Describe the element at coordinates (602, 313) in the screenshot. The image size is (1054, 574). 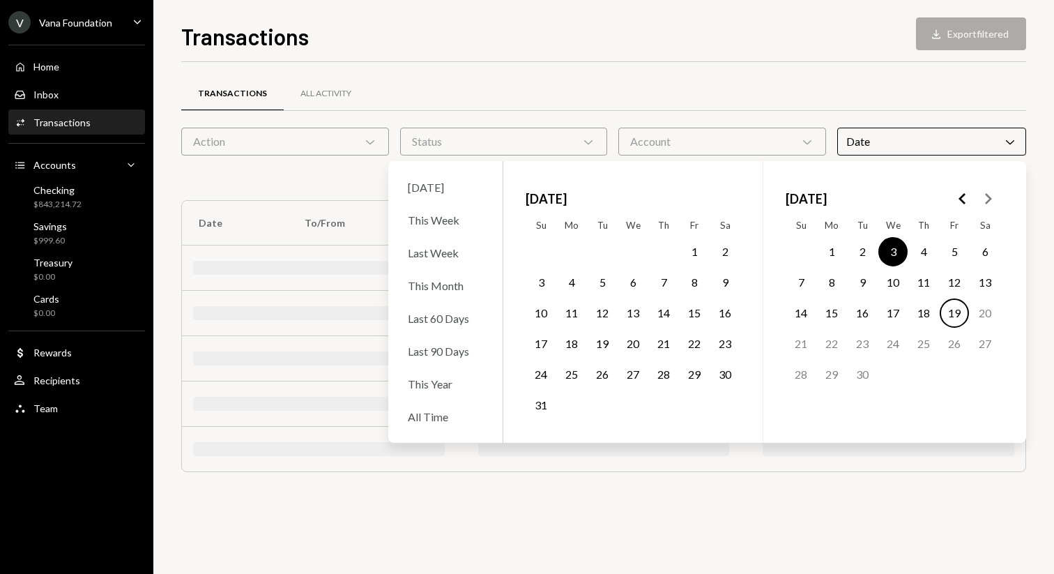
I see `button: Tuesday, August 12th, 2025` at that location.